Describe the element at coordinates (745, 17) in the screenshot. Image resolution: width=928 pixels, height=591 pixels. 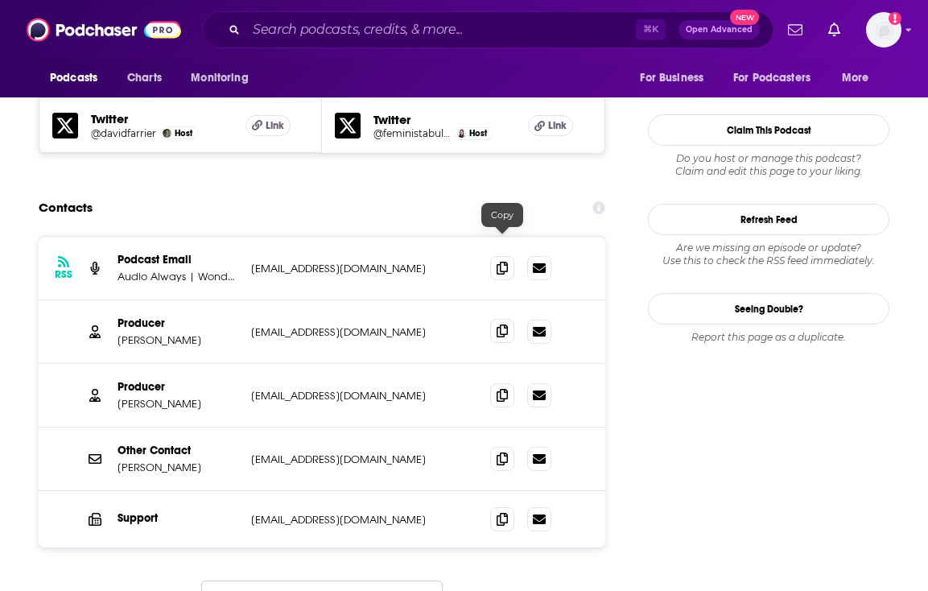
I see `span: New` at that location.